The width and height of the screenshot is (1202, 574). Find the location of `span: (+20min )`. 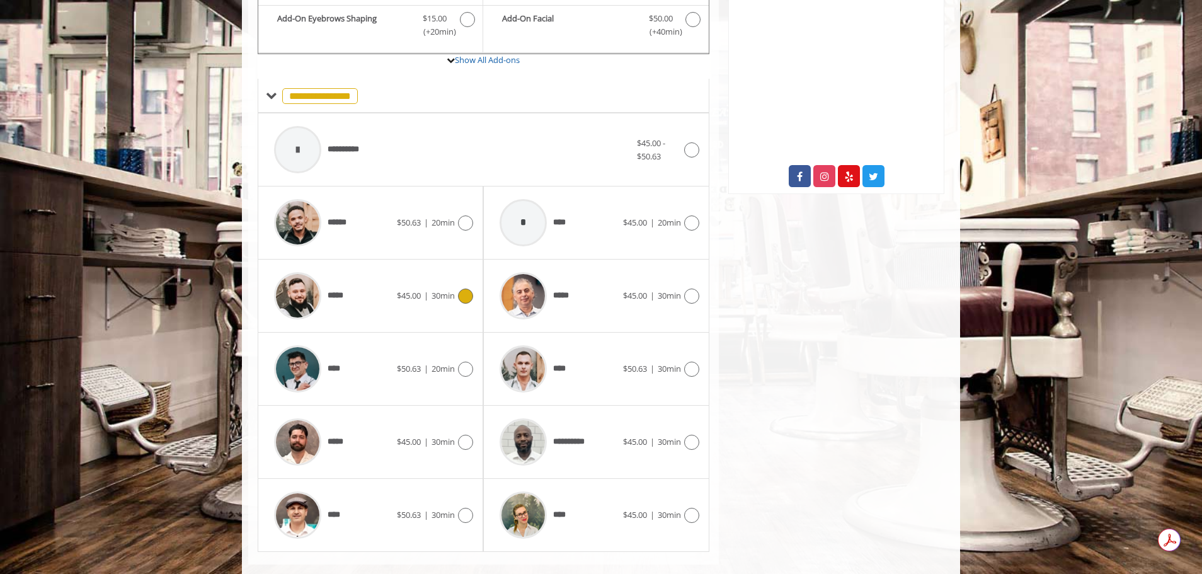

span: (+20min ) is located at coordinates (435, 32).